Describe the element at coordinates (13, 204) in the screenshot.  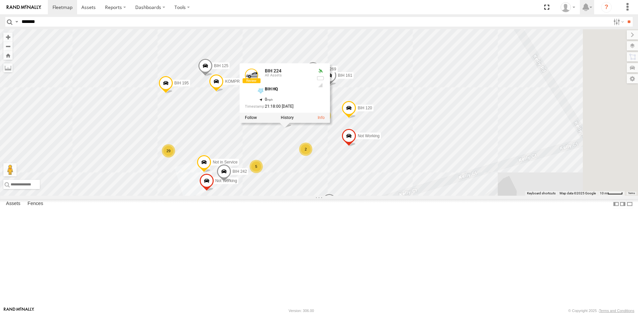
I see `label: Assets` at that location.